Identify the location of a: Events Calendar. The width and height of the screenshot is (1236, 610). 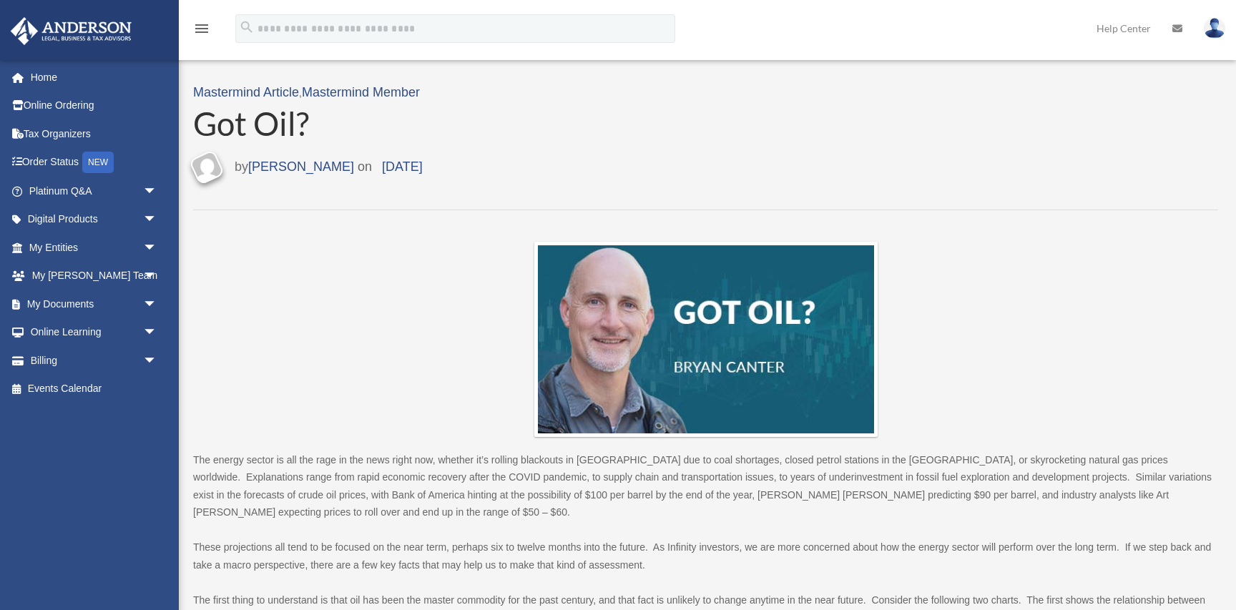
(94, 389).